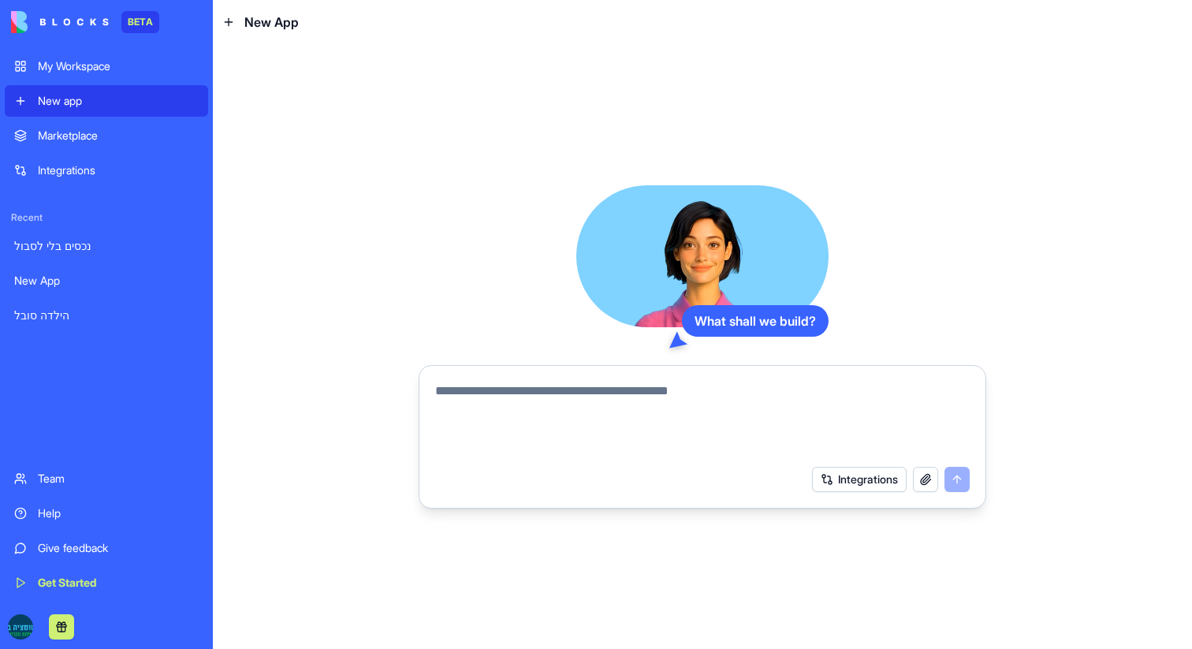 The image size is (1192, 649). What do you see at coordinates (271, 22) in the screenshot?
I see `span: New App` at bounding box center [271, 22].